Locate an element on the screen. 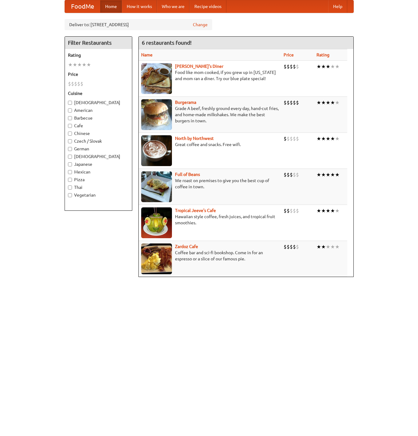 This screenshot has height=436, width=418. label: Japanese is located at coordinates (99, 164).